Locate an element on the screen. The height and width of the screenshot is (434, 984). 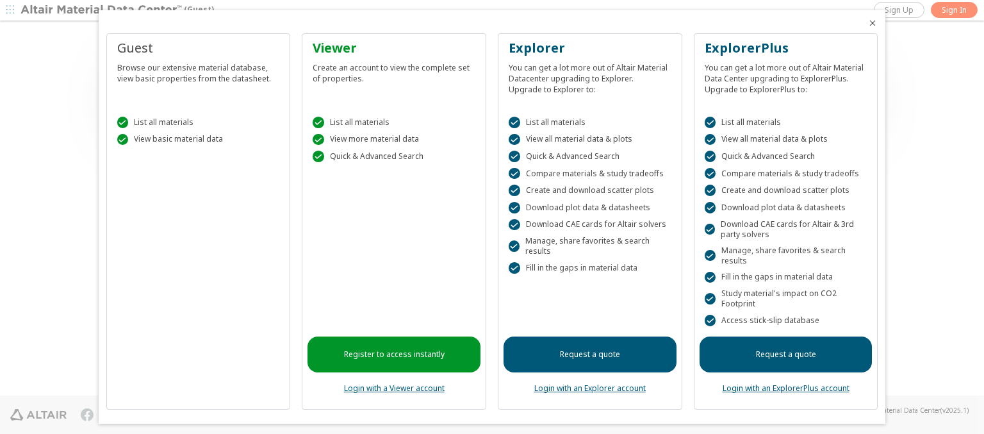
div: Create an account to view the complete set of properties. is located at coordinates (394, 70).